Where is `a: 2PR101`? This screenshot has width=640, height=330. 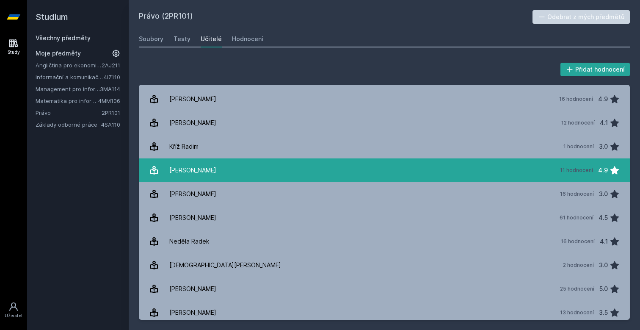 a: 2PR101 is located at coordinates (111, 113).